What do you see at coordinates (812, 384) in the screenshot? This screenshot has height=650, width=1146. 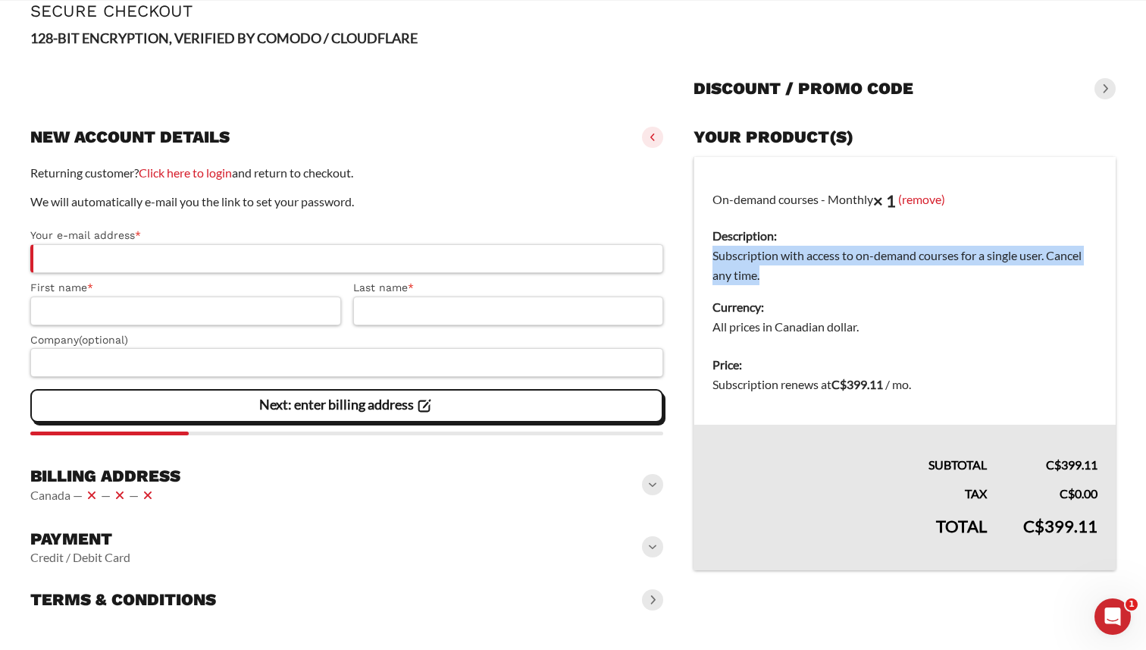 I see `span: Subscription renews at .` at bounding box center [812, 384].